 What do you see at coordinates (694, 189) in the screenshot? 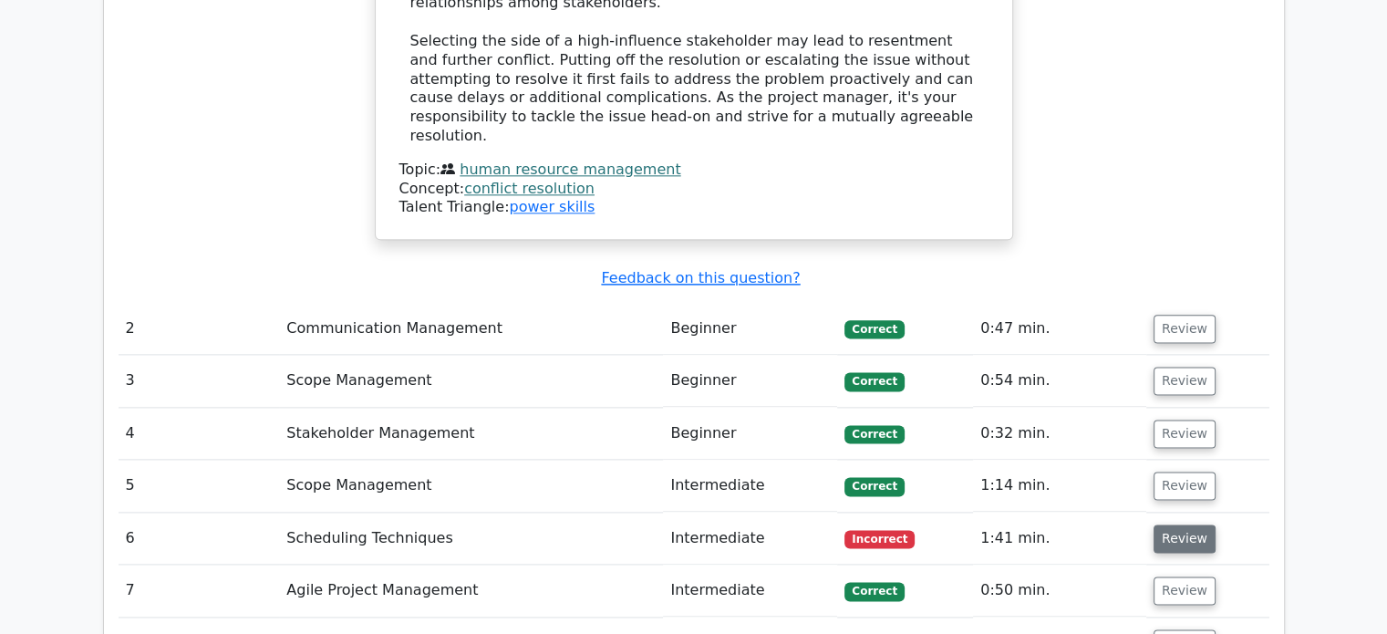
I see `div: Talent Triangle:` at bounding box center [694, 189].